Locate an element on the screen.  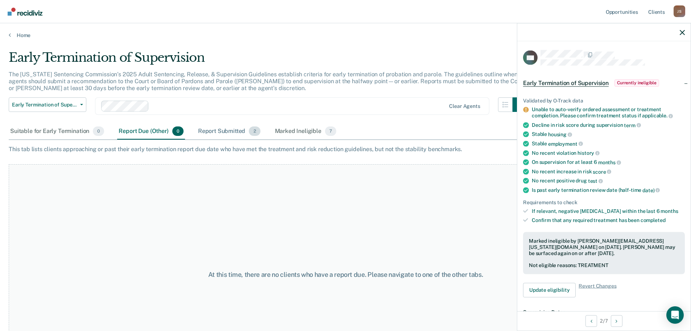
span: test is located at coordinates (596, 181).